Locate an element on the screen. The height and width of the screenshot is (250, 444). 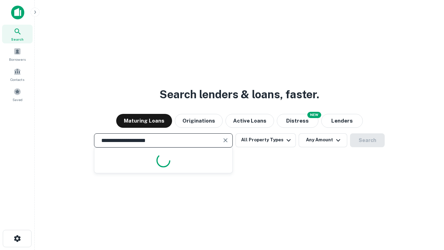
a: Saved is located at coordinates (17, 94).